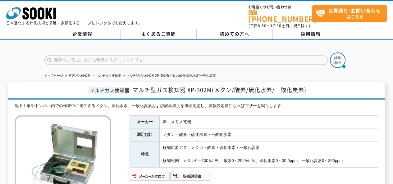 The width and height of the screenshot is (393, 184). What do you see at coordinates (351, 13) in the screenshot?
I see `span: はこちら` at bounding box center [351, 13].